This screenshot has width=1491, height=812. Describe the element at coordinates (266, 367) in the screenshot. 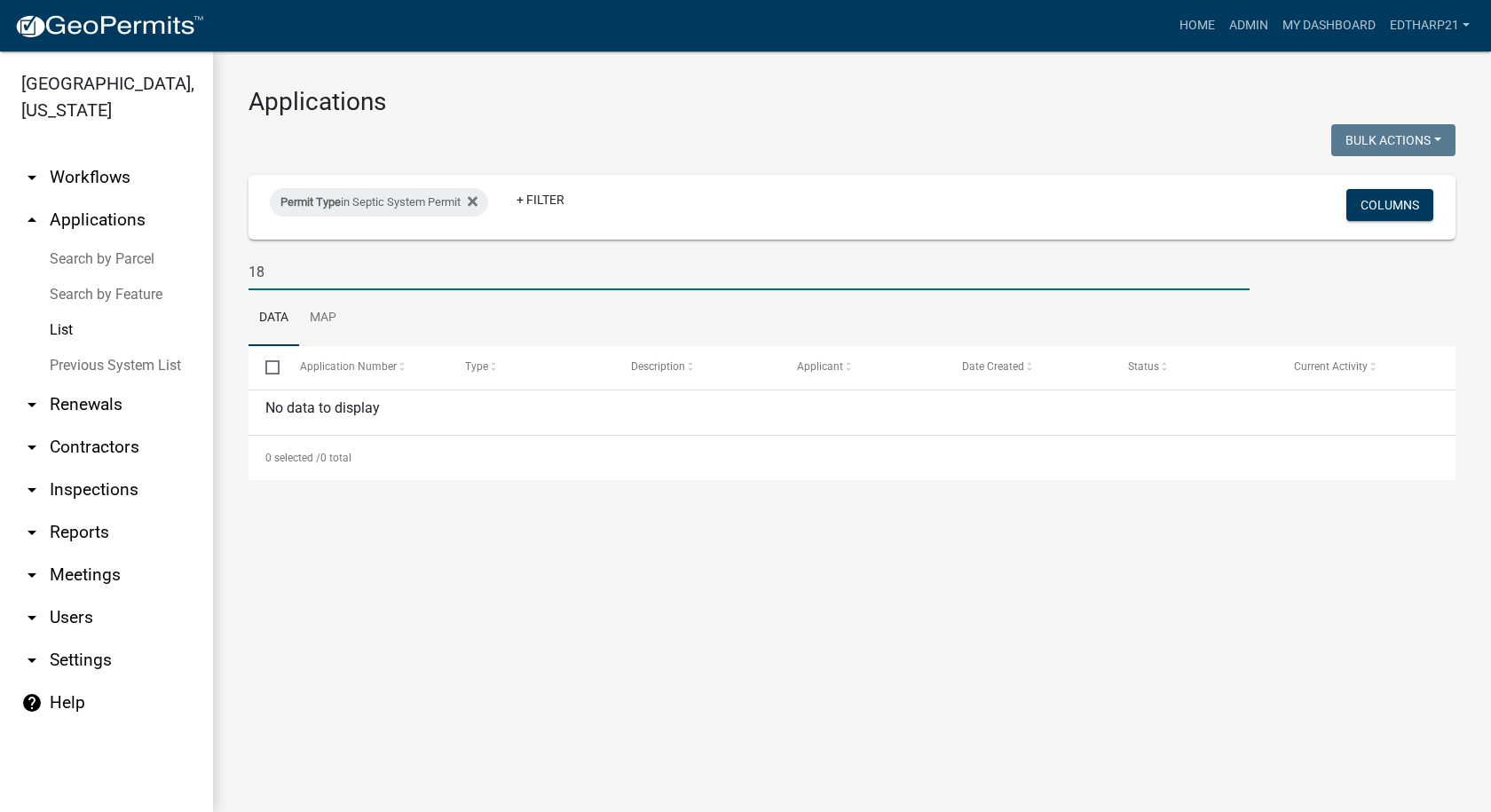

I see `datatable-header-cell: Select` at that location.